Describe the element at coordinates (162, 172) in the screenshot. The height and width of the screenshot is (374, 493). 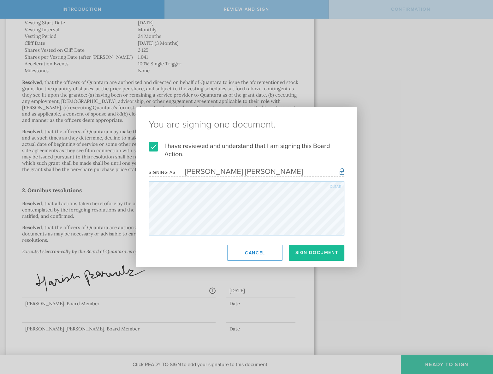
I see `div: Signing as` at that location.